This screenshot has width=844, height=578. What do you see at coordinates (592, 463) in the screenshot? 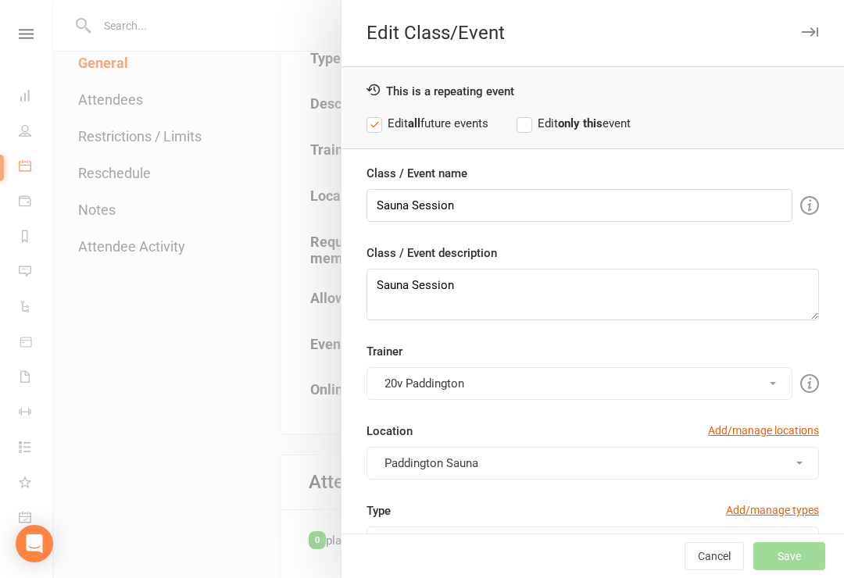
I see `button: Paddington Sauna` at bounding box center [592, 463].